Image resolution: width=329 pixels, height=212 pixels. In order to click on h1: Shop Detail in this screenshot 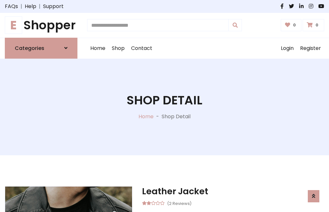, I will do `click(165, 100)`.